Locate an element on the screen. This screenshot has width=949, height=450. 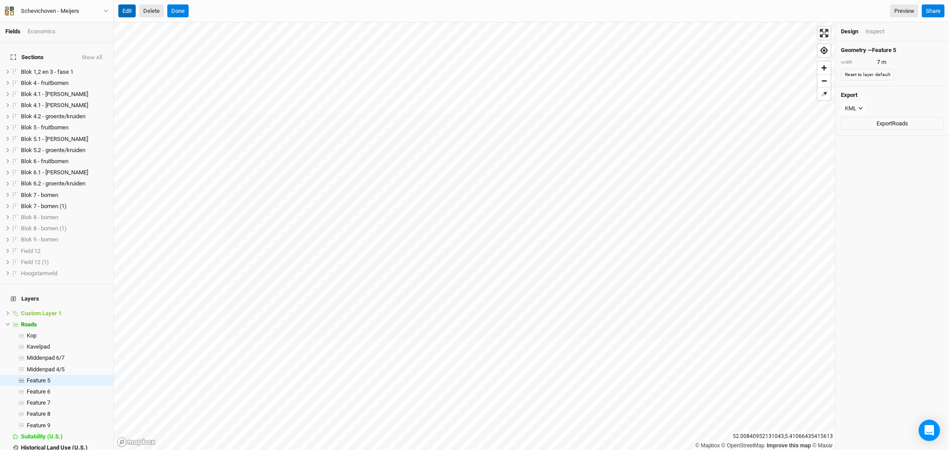
div: Feature 9 is located at coordinates (67, 426).